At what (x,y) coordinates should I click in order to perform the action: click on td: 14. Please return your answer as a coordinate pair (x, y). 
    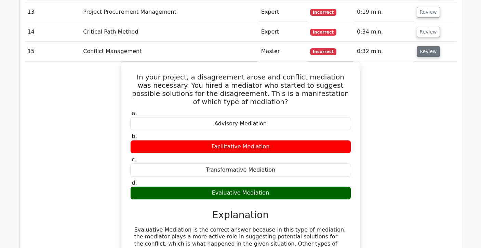
    Looking at the image, I should click on (53, 32).